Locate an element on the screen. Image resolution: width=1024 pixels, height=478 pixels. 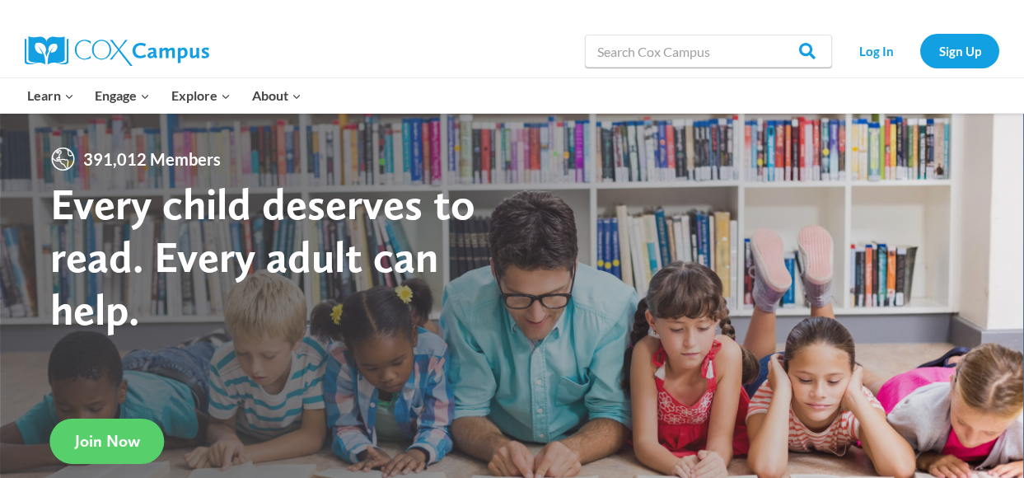
nav: Secondary Navigation is located at coordinates (919, 50).